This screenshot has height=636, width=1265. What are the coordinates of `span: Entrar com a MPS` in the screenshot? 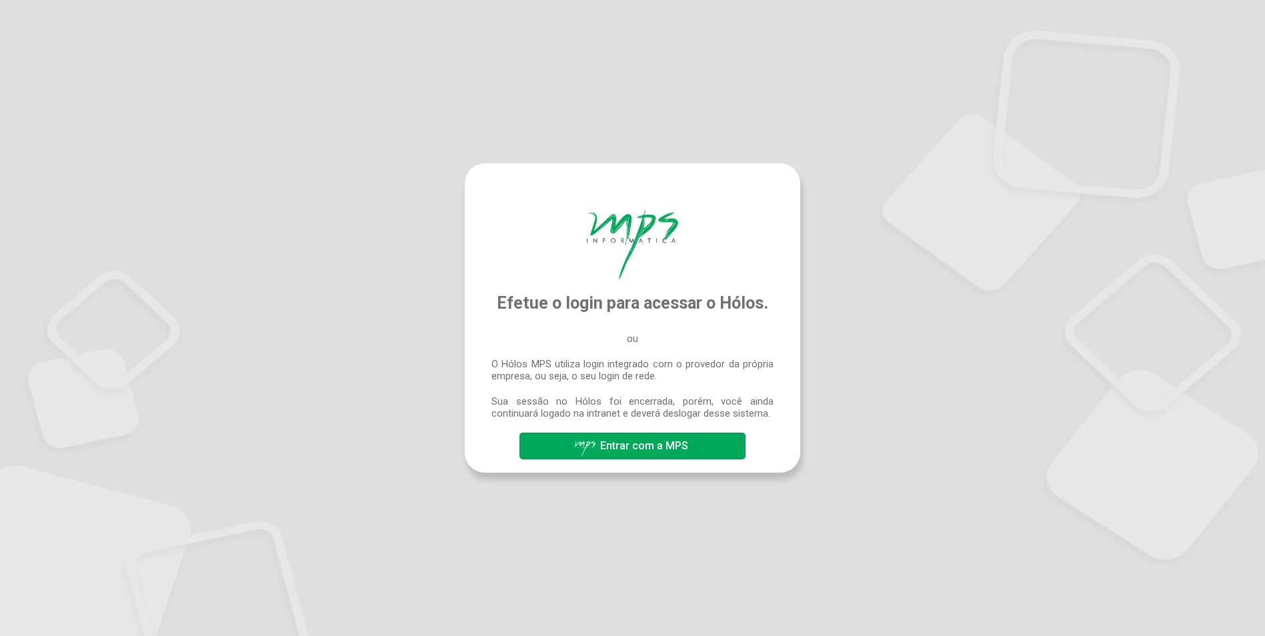 It's located at (644, 445).